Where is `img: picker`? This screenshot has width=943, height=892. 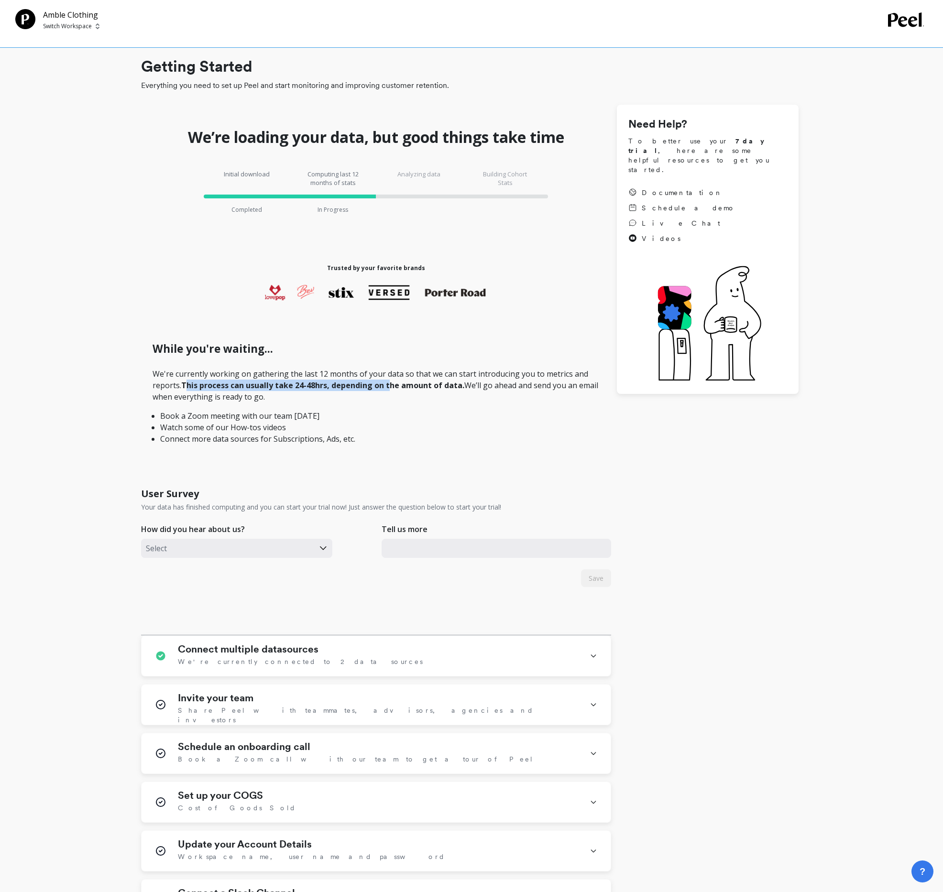
img: picker is located at coordinates (98, 26).